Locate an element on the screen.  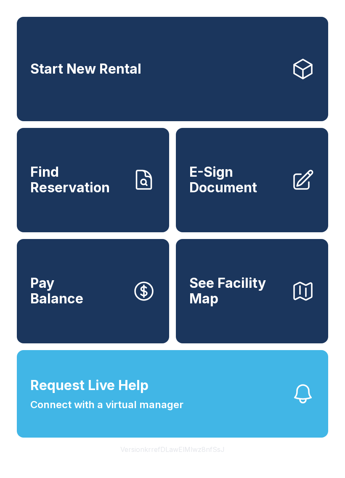
span: Pay Balance is located at coordinates (57, 290).